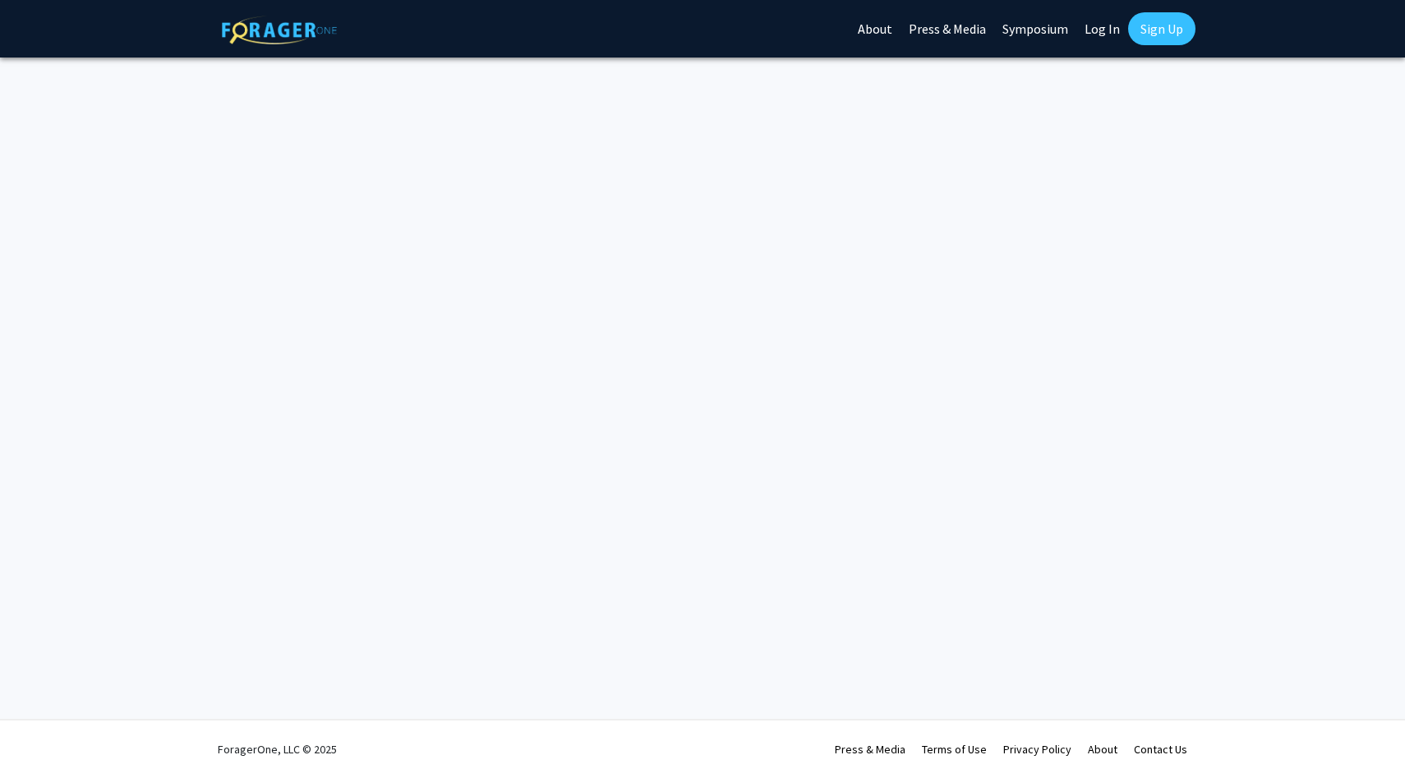  Describe the element at coordinates (1037, 750) in the screenshot. I see `a: Privacy Policy` at that location.